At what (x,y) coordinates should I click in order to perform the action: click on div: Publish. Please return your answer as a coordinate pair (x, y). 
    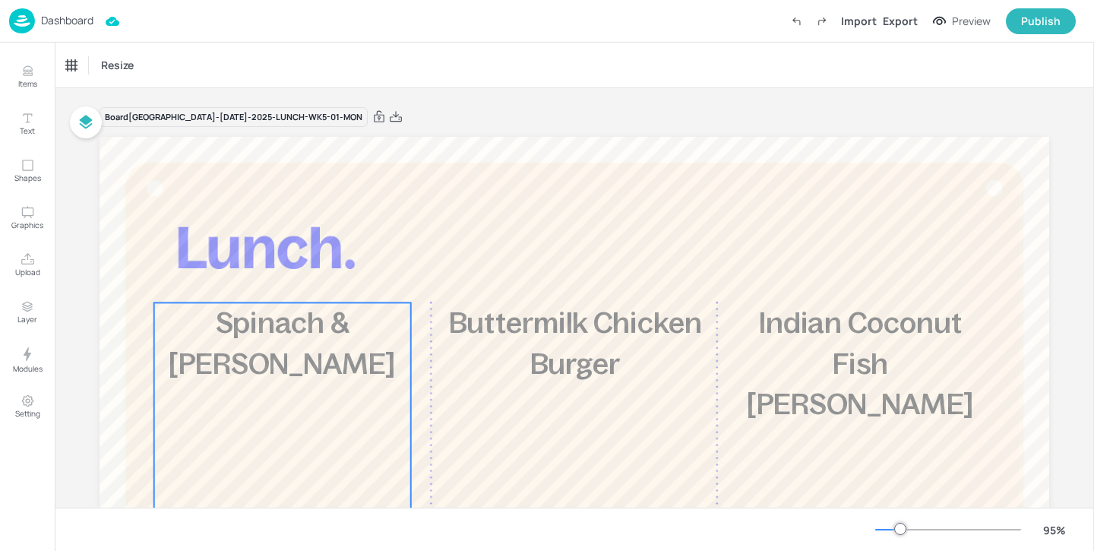
    Looking at the image, I should click on (1041, 21).